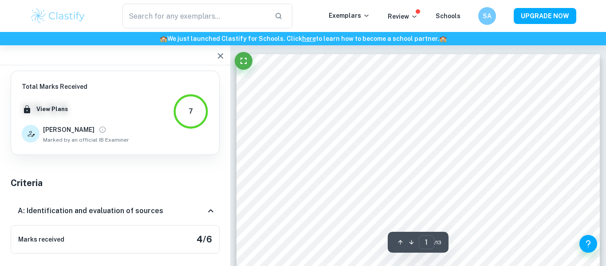  Describe the element at coordinates (52, 109) in the screenshot. I see `button: View Plans` at that location.